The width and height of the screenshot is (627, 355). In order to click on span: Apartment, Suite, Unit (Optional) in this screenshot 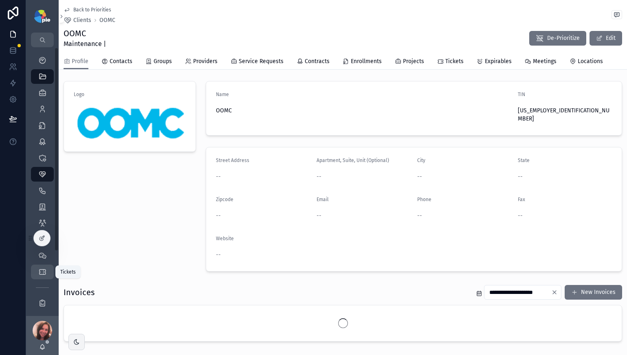, I will do `click(353, 161)`.